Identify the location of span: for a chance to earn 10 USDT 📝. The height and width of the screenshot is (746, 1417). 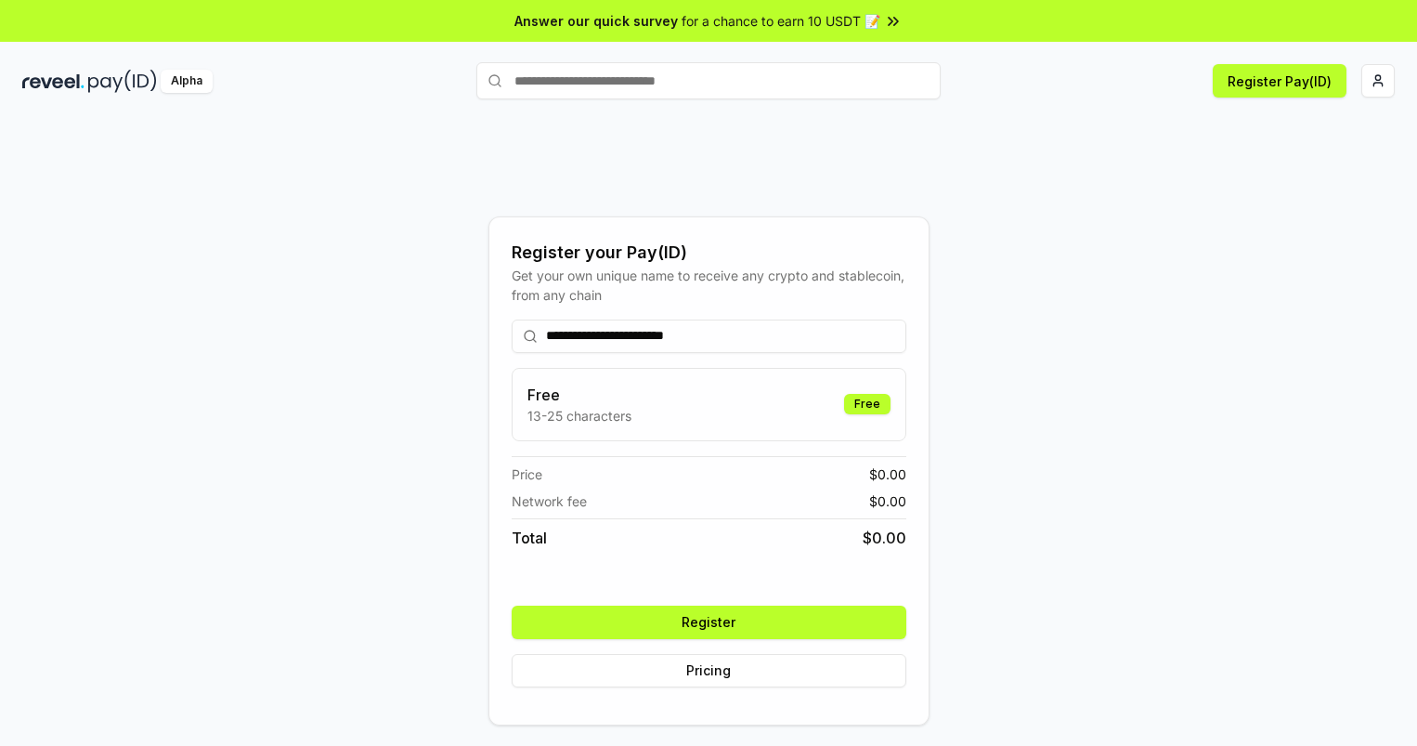
(781, 20).